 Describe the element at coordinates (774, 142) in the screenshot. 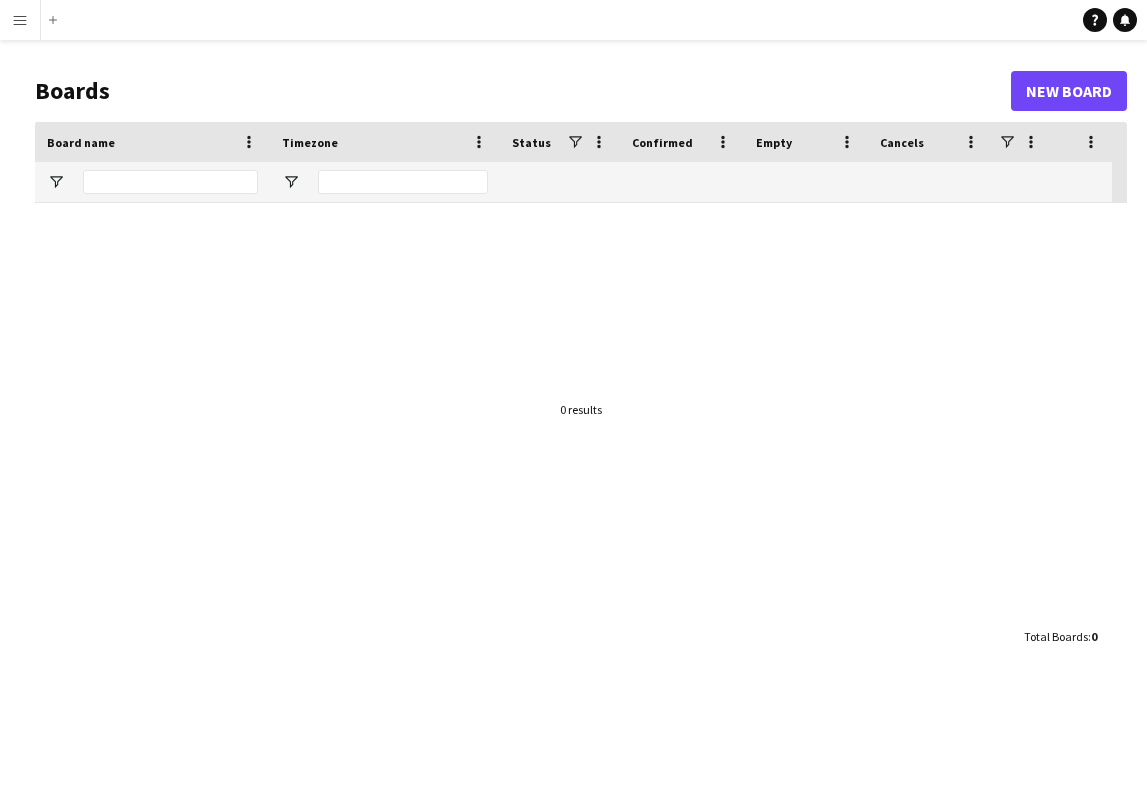

I see `span: Empty` at that location.